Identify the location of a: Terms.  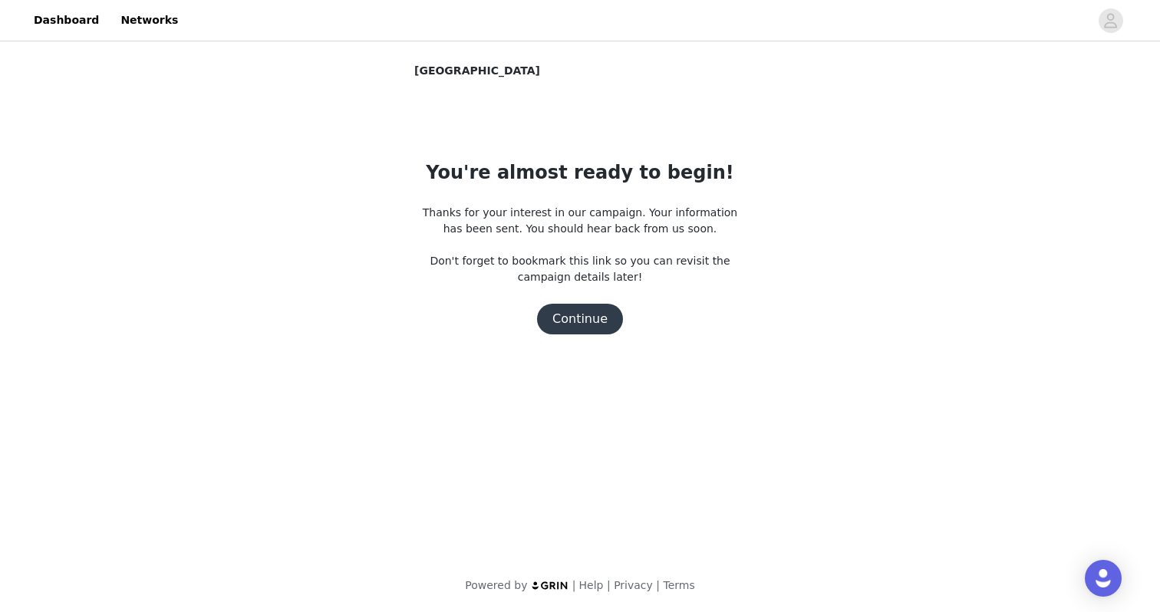
(678, 585).